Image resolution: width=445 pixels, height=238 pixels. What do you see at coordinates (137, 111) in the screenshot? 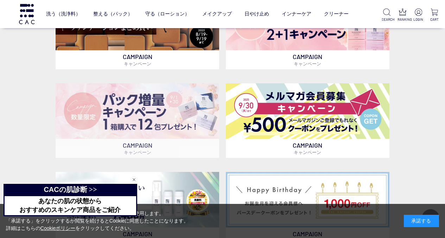
I see `img: パック増量キャンペーン` at bounding box center [137, 111].